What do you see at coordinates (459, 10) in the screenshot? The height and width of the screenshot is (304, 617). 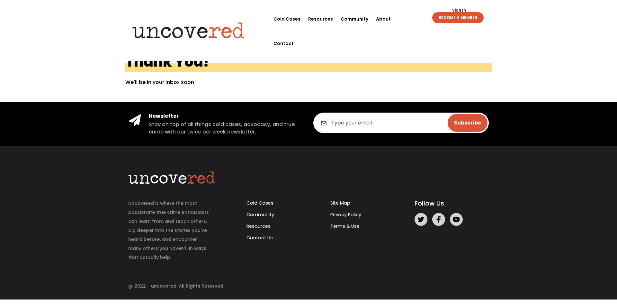 I see `a: Sign In` at bounding box center [459, 10].